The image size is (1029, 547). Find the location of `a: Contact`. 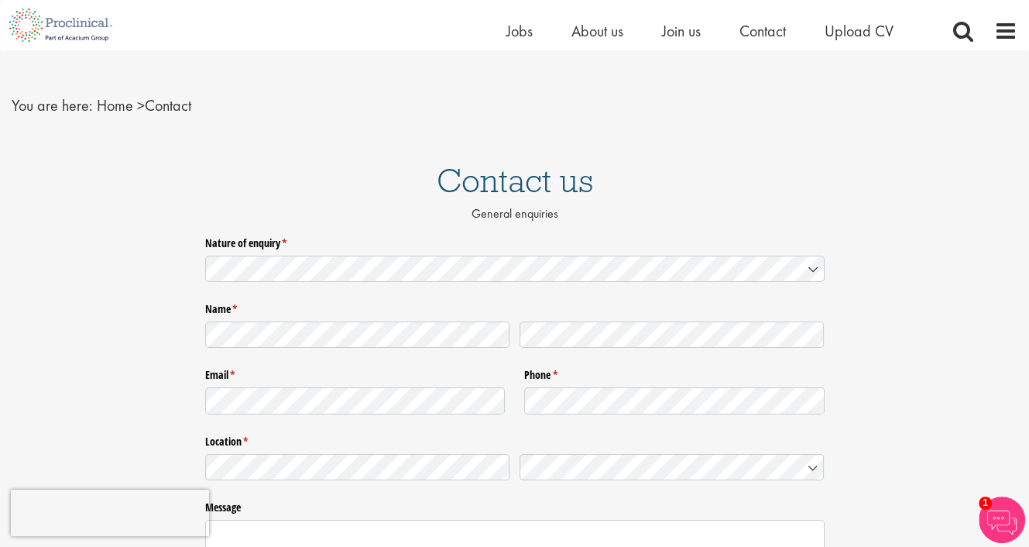

a: Contact is located at coordinates (763, 31).